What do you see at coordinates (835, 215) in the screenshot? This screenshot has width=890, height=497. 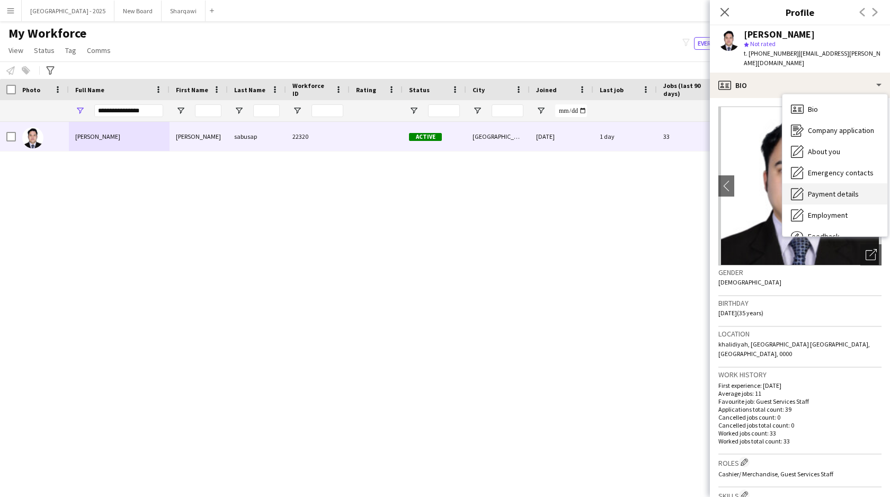 I see `div: Employment` at bounding box center [835, 215].